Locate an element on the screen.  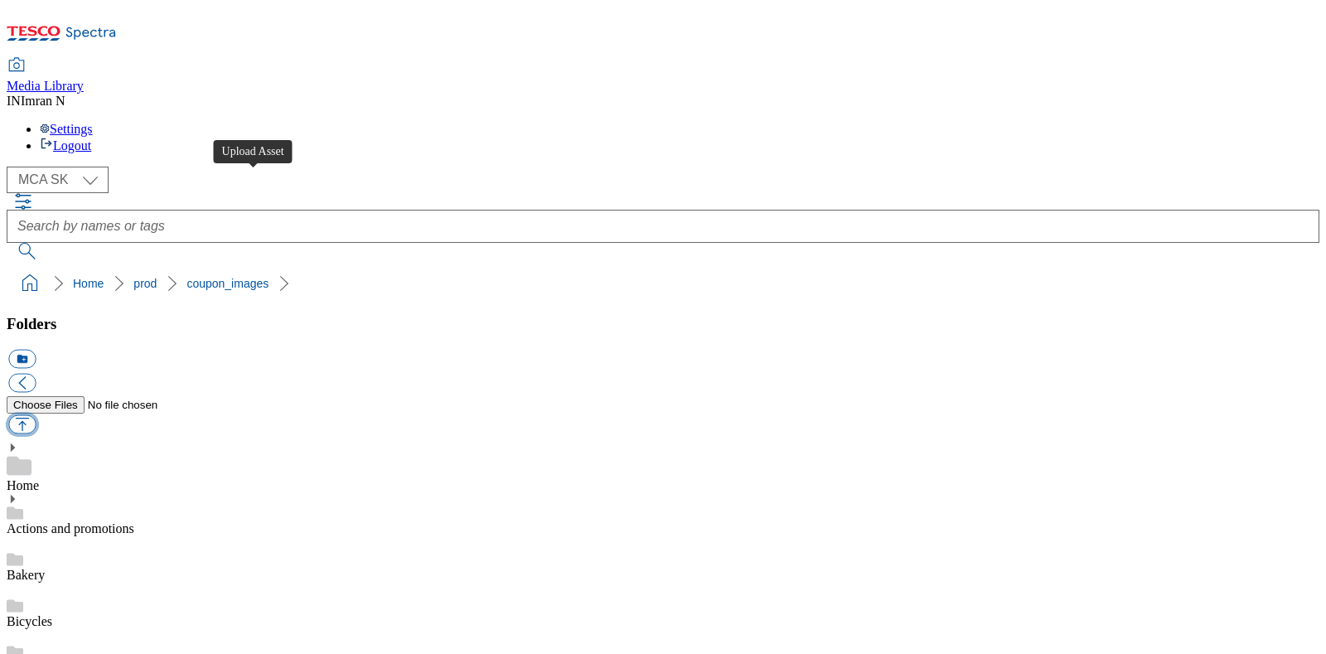
a: home is located at coordinates (30, 283).